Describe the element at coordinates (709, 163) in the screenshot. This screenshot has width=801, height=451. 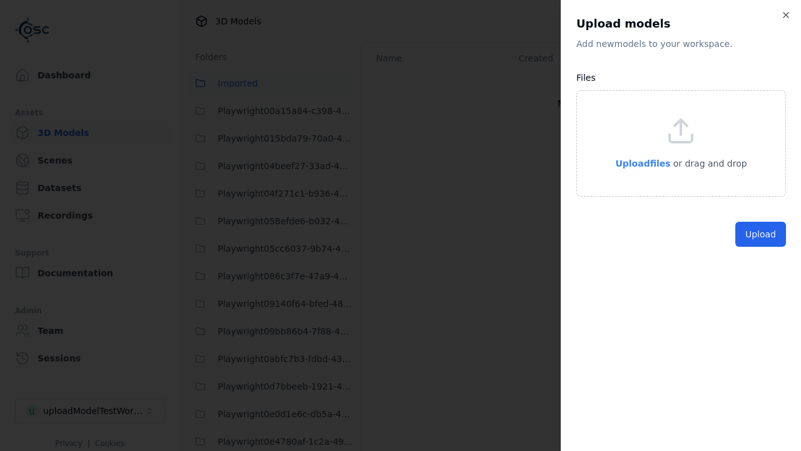
I see `p: or drag and drop` at that location.